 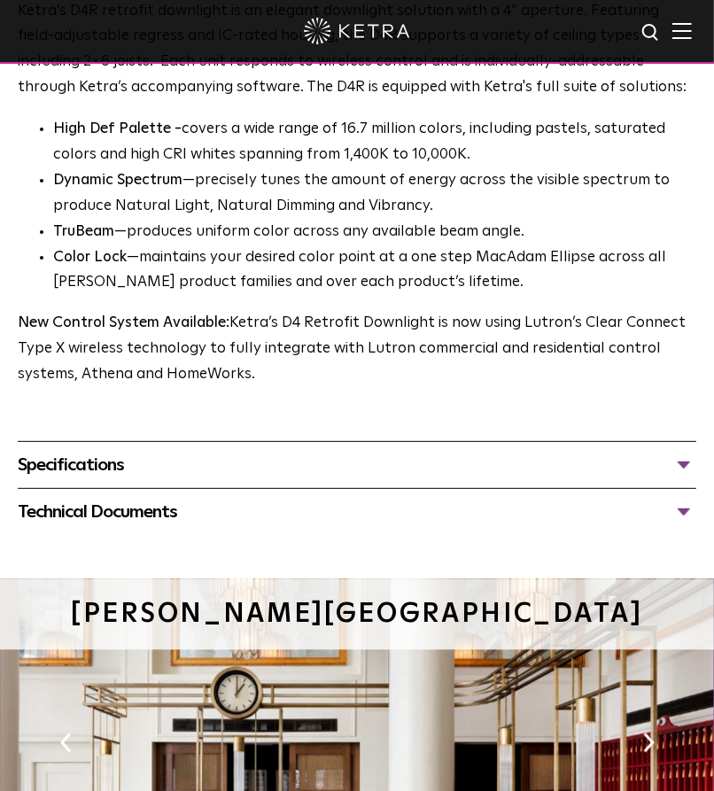 What do you see at coordinates (357, 465) in the screenshot?
I see `div: Specifications` at bounding box center [357, 465].